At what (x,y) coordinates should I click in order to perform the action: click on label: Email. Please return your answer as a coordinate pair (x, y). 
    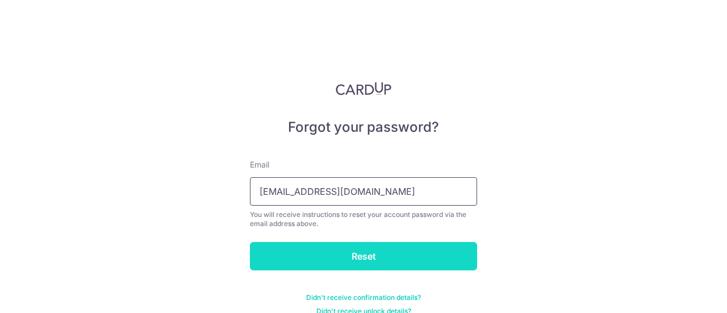
    Looking at the image, I should click on (260, 165).